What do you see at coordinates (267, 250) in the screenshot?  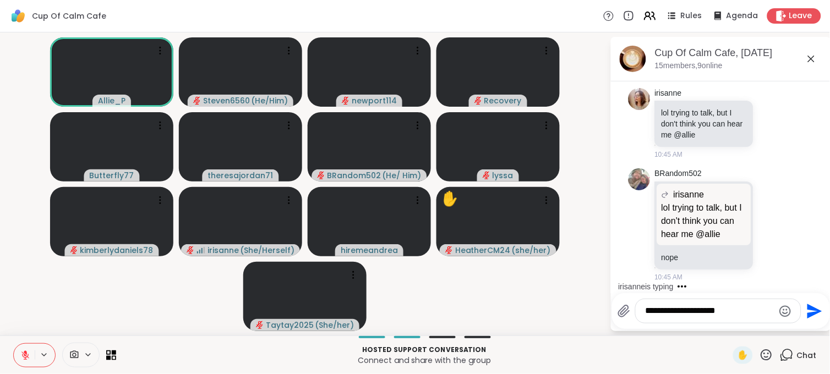 I see `span: ( She/Herself )` at bounding box center [267, 250].